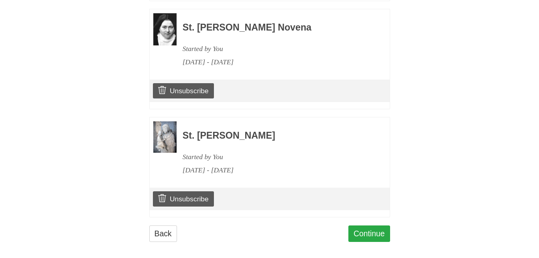 The image size is (539, 258). What do you see at coordinates (369, 233) in the screenshot?
I see `a: Continue` at bounding box center [369, 233].